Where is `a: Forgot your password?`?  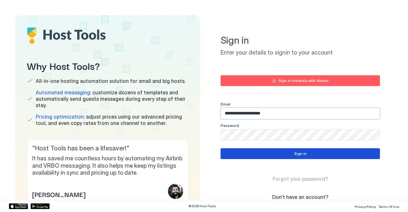 a: Forgot your password? is located at coordinates (300, 179).